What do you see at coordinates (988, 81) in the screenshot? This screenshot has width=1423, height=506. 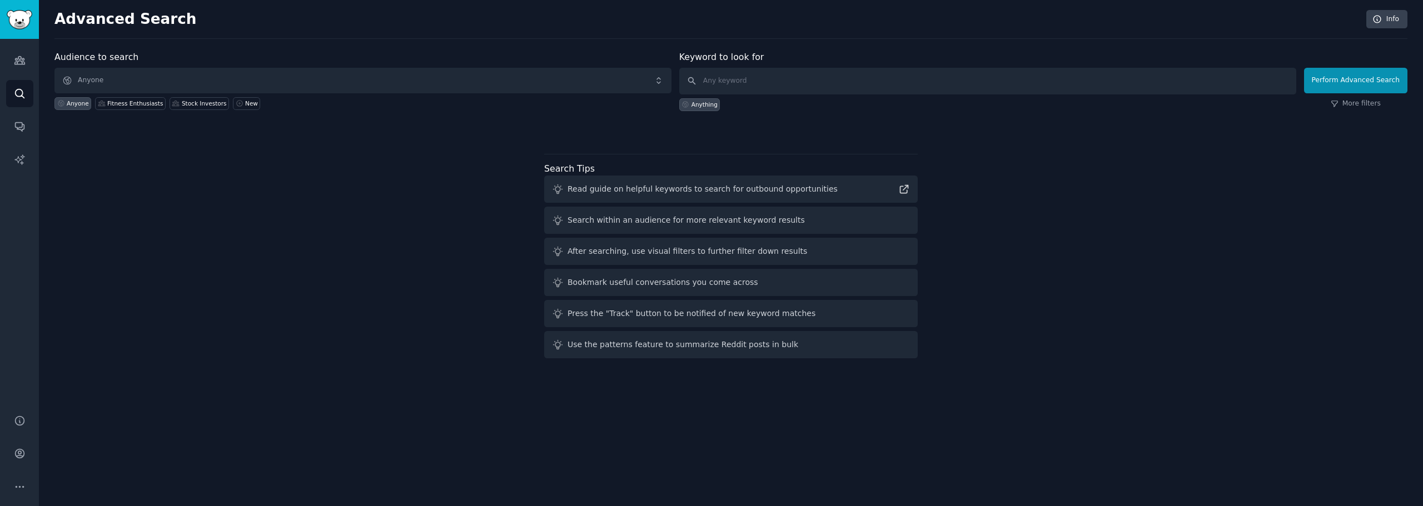 I see `input: Any keyword` at bounding box center [988, 81].